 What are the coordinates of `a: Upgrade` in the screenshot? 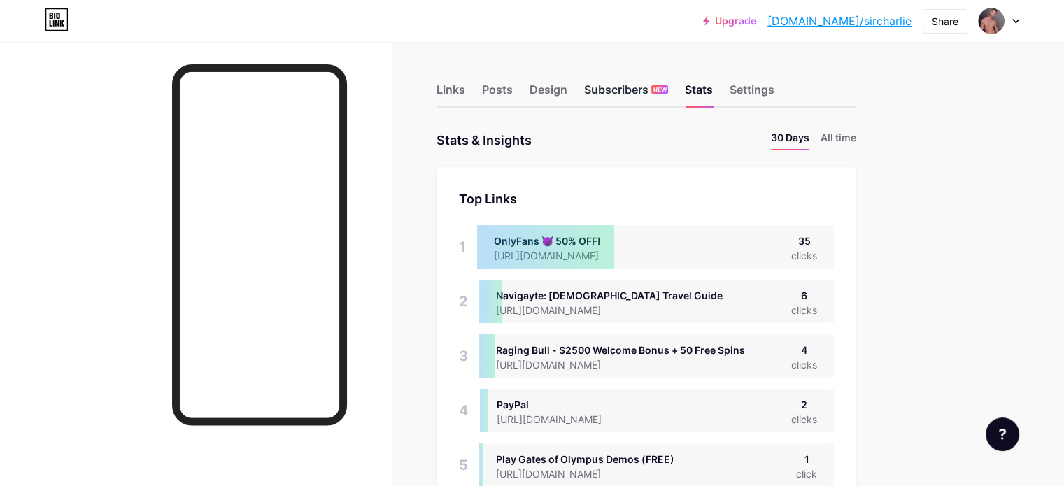 It's located at (730, 21).